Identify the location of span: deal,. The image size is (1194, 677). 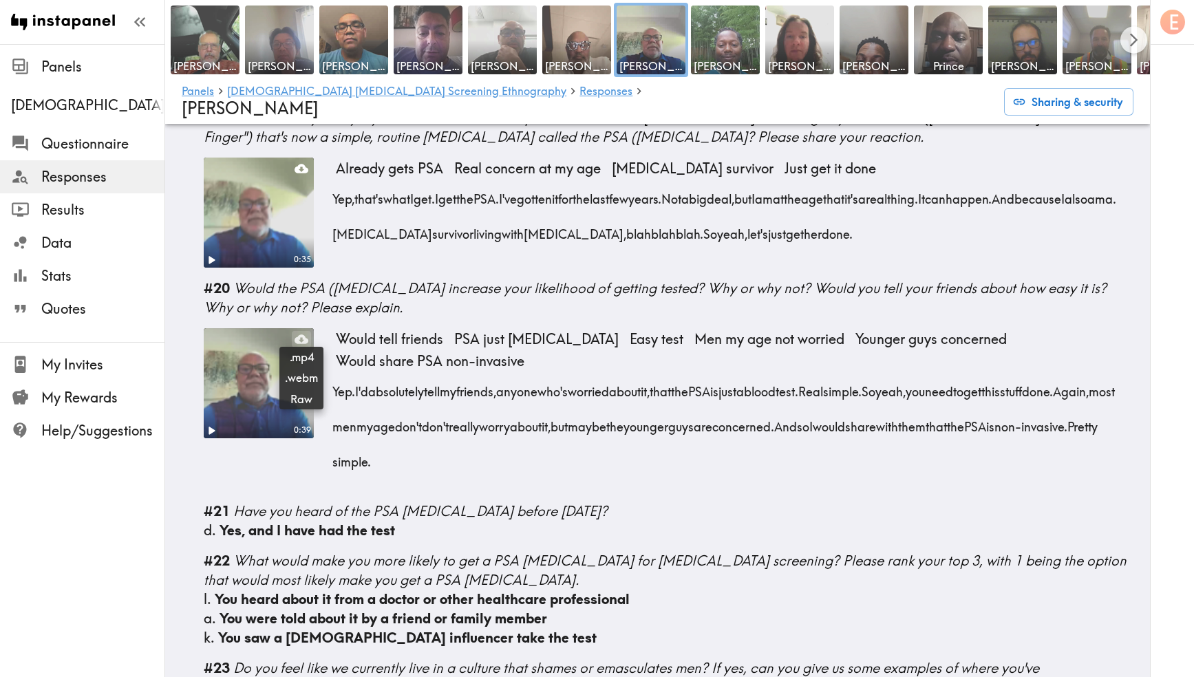
(721, 194).